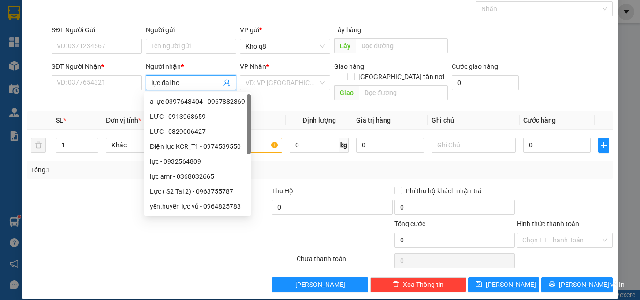 This screenshot has height=300, width=640. Describe the element at coordinates (253, 67) in the screenshot. I see `span: VP Nhận` at that location.